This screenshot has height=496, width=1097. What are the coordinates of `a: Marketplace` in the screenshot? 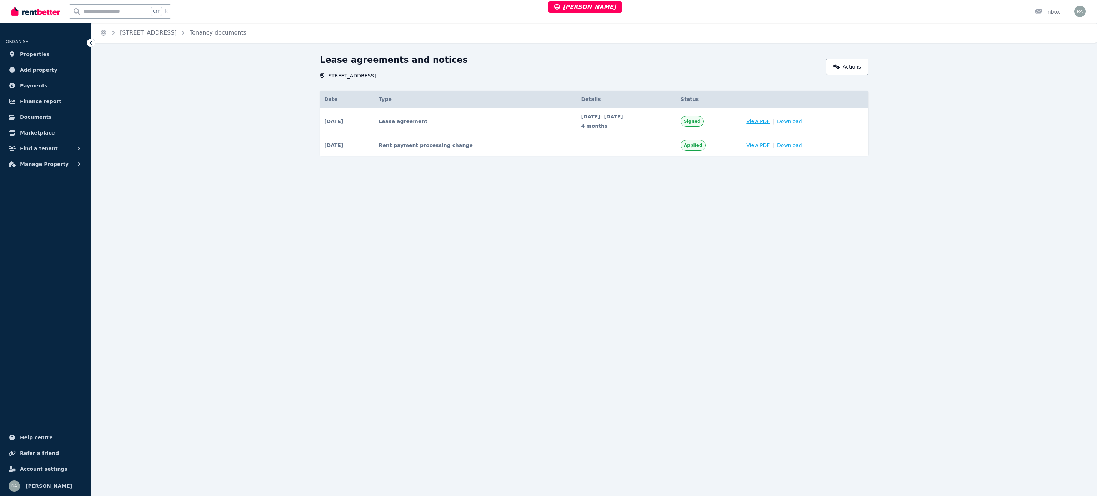 It's located at (45, 133).